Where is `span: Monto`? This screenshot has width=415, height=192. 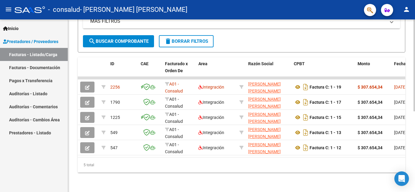 span: Monto is located at coordinates (364, 64).